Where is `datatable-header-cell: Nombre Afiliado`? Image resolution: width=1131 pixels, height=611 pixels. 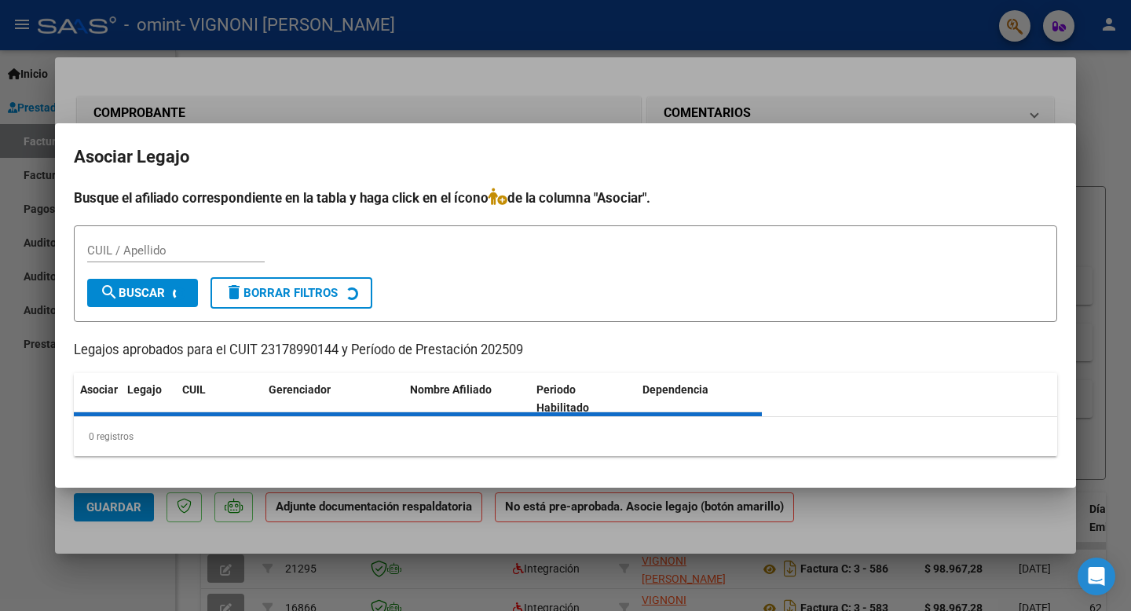
datatable-header-cell: Nombre Afiliado is located at coordinates (466, 399).